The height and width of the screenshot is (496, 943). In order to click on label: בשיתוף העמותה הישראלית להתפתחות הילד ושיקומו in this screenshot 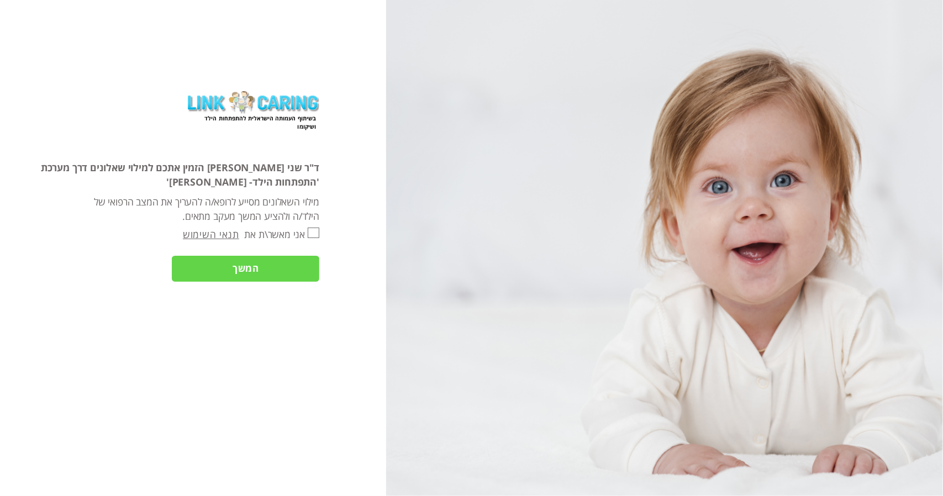, I will do `click(252, 118)`.